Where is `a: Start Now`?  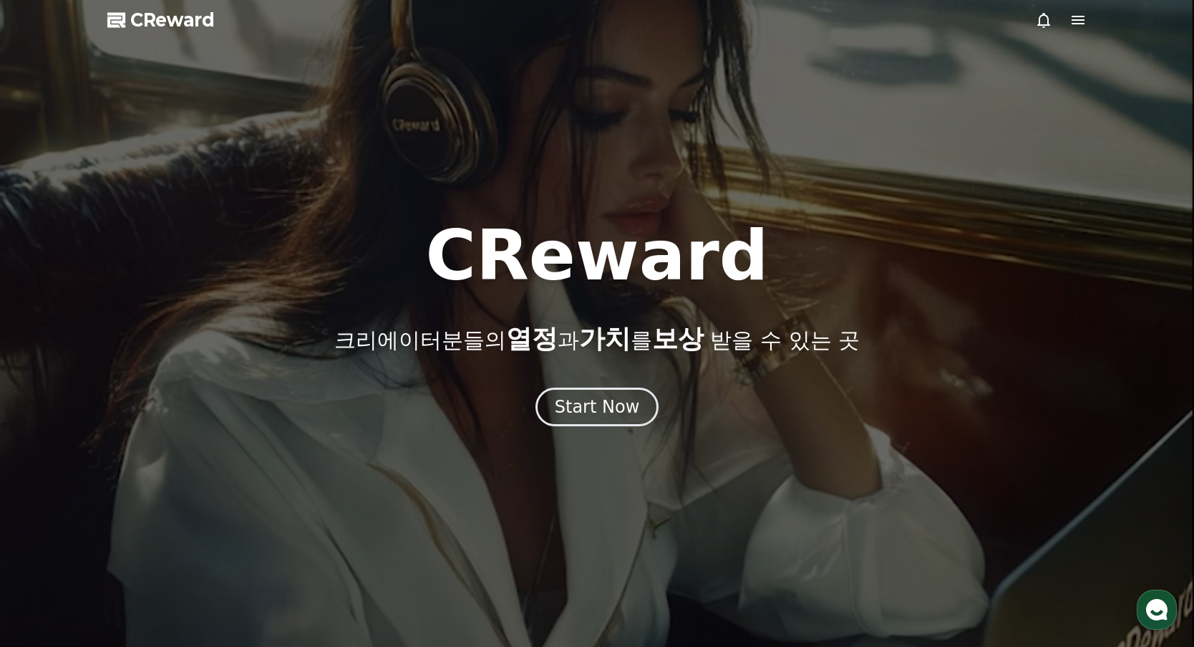 a: Start Now is located at coordinates (597, 408).